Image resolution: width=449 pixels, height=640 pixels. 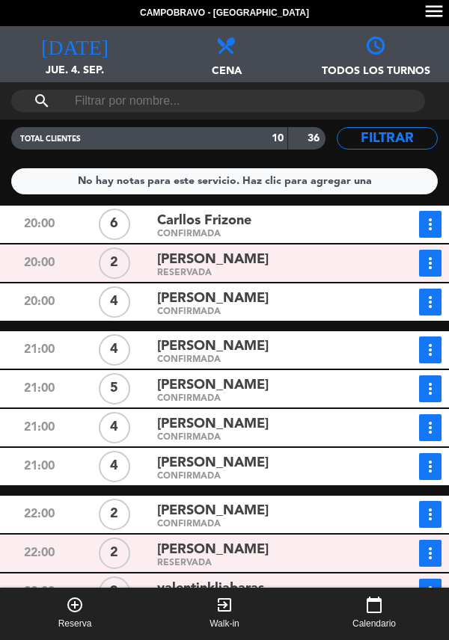 I want to click on i: calendar_today, so click(x=374, y=605).